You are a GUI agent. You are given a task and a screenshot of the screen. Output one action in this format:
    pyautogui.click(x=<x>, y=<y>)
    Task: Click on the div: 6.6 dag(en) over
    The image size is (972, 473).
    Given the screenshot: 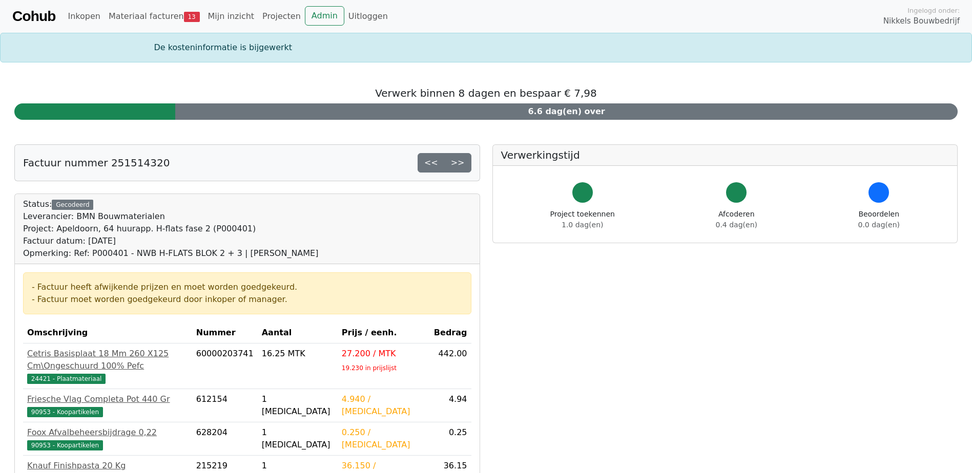 What is the action you would take?
    pyautogui.click(x=566, y=112)
    